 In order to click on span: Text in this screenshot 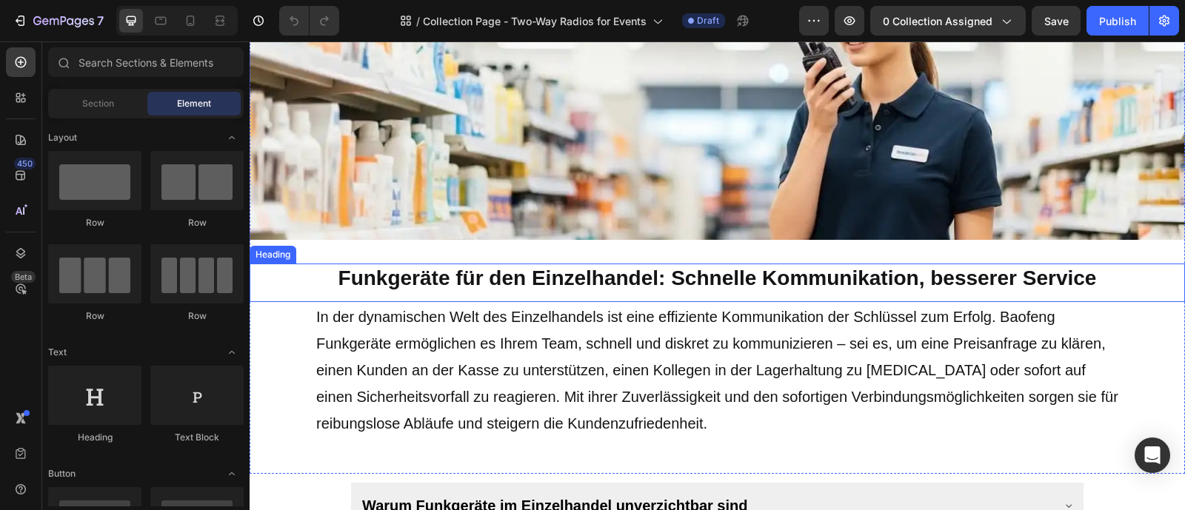, I will do `click(57, 353)`.